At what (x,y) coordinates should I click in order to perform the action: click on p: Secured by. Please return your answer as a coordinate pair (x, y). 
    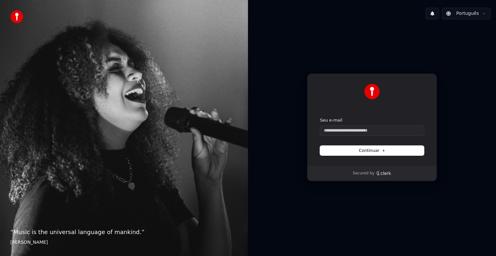
    Looking at the image, I should click on (363, 174).